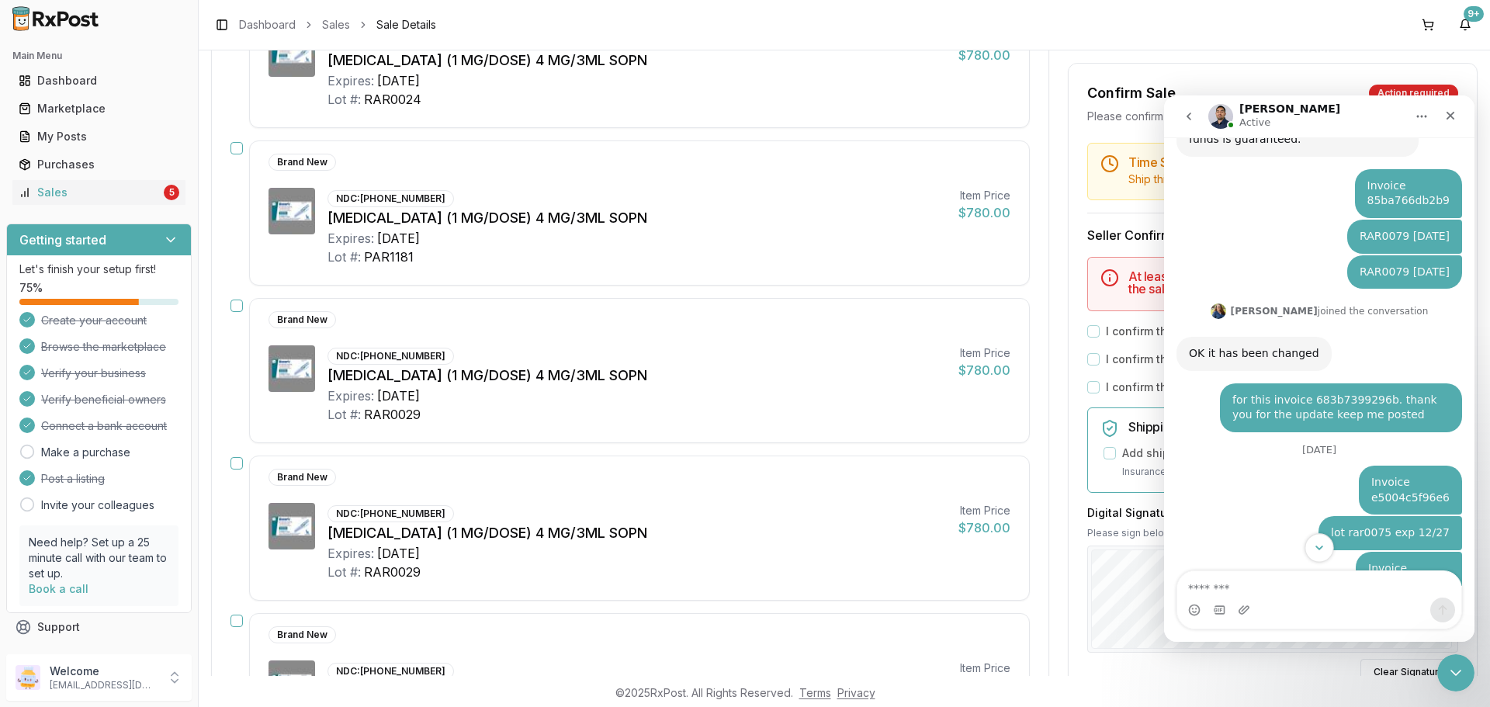 Image resolution: width=1490 pixels, height=707 pixels. Describe the element at coordinates (336, 25) in the screenshot. I see `a: Sales` at that location.